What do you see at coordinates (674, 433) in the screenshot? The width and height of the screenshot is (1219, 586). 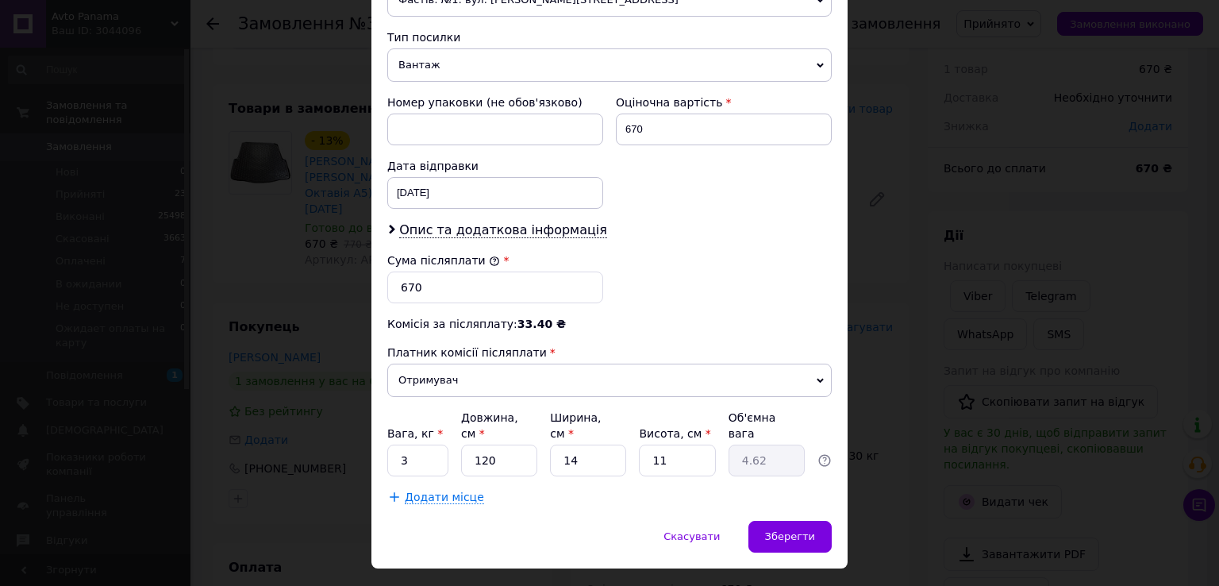 I see `label: Висота, см` at bounding box center [674, 433].